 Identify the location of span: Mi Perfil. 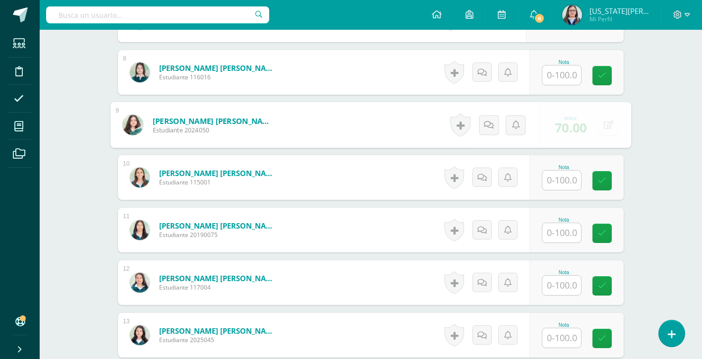
(619, 19).